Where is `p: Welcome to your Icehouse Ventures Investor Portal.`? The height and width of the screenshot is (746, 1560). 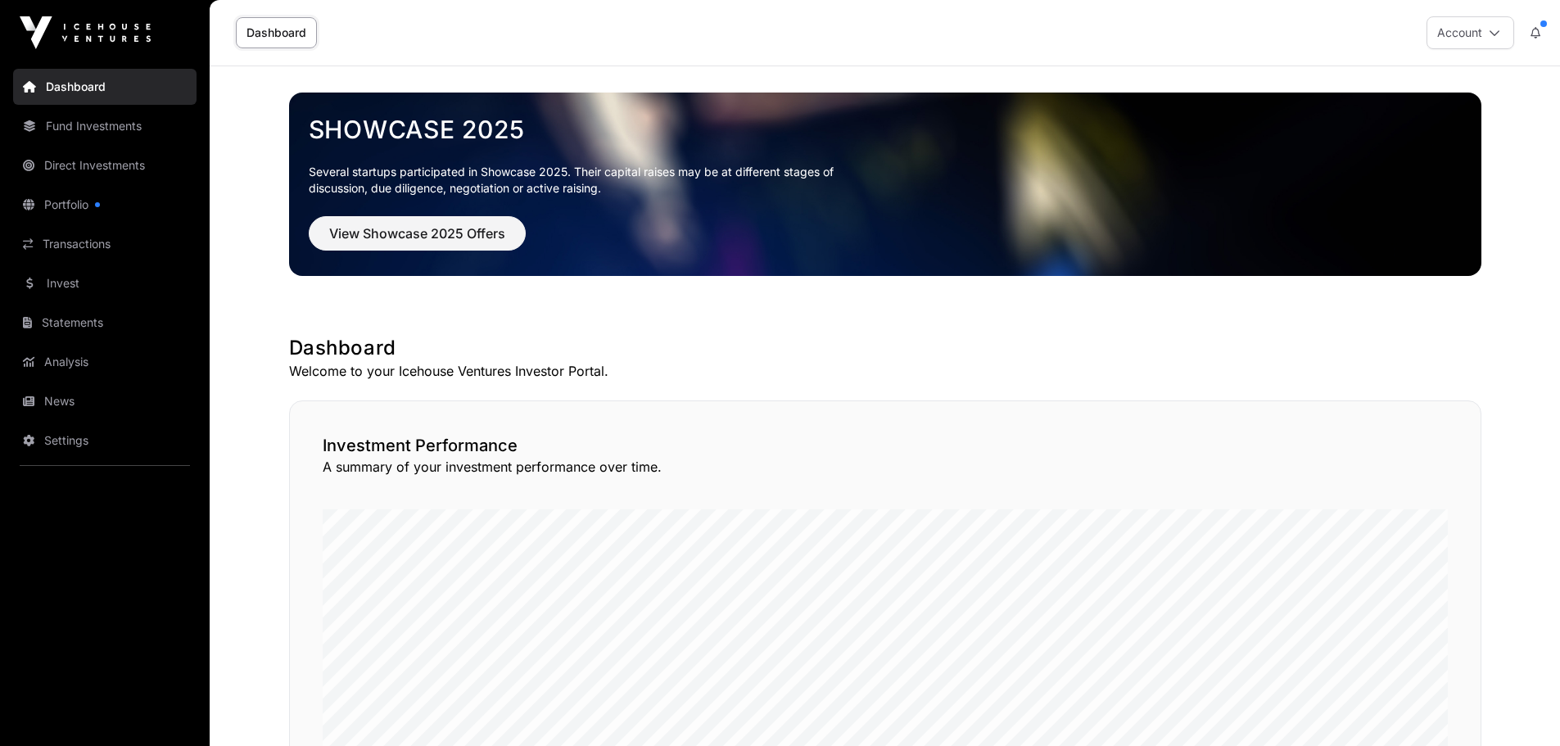
p: Welcome to your Icehouse Ventures Investor Portal. is located at coordinates (885, 371).